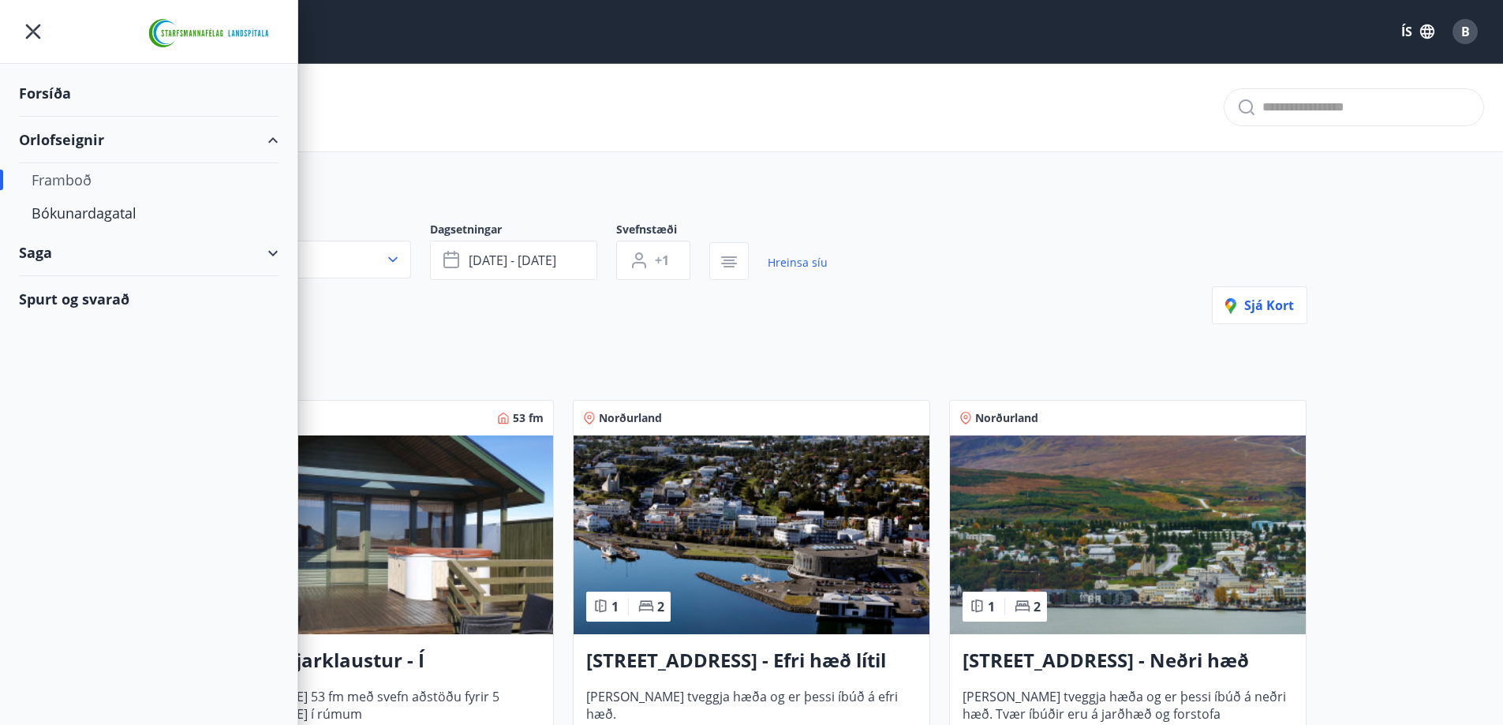  Describe the element at coordinates (1259, 305) in the screenshot. I see `button: Sjá kort` at that location.